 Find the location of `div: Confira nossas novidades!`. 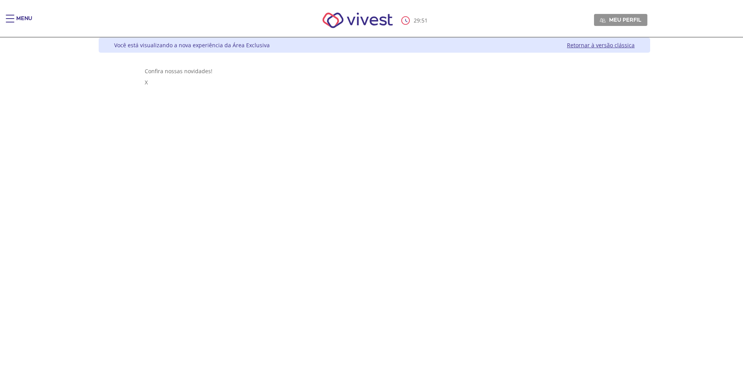

div: Confira nossas novidades! is located at coordinates (375, 71).